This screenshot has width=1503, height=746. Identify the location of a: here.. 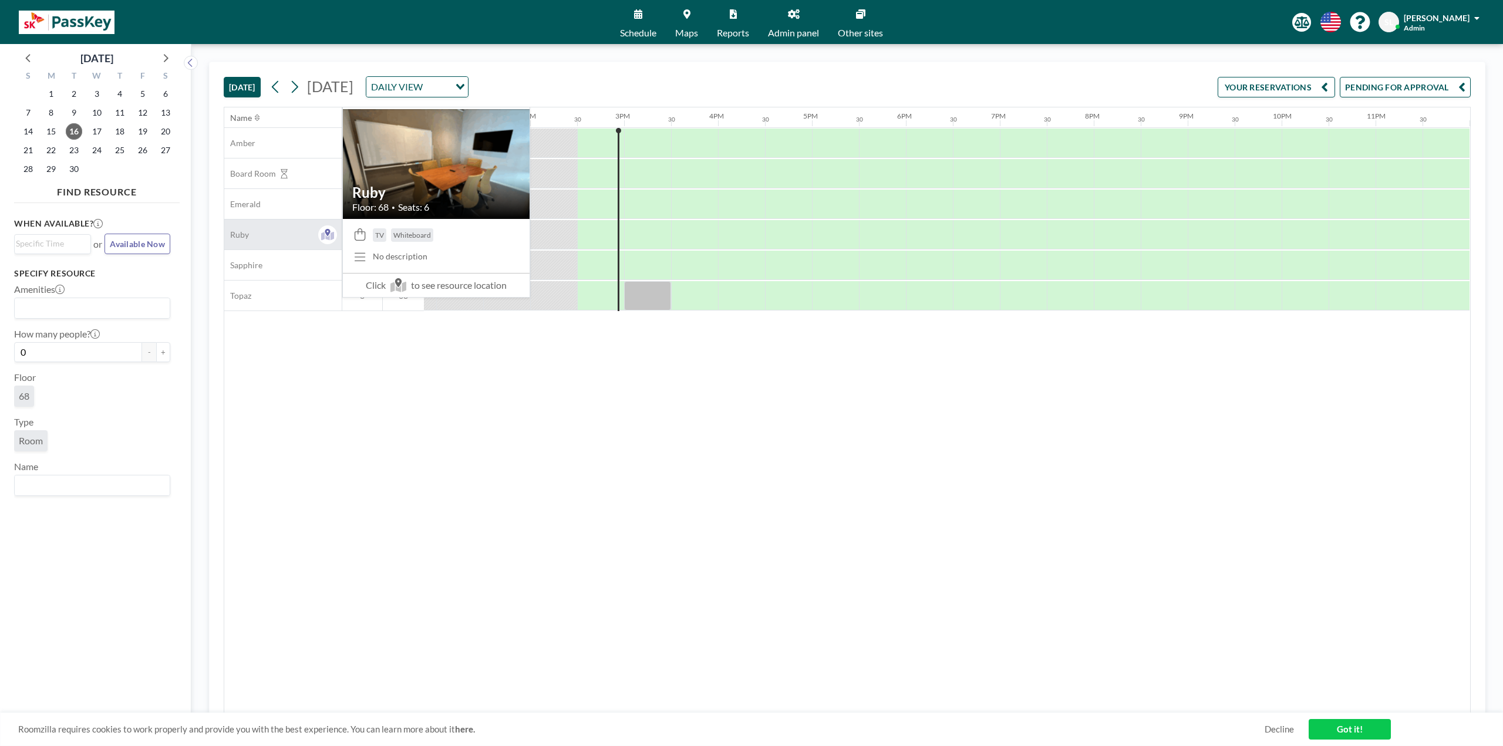
(465, 729).